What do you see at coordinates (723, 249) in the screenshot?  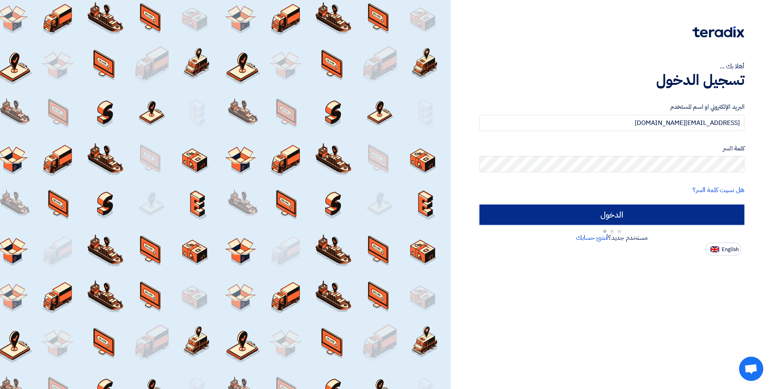 I see `button: English` at bounding box center [723, 249].